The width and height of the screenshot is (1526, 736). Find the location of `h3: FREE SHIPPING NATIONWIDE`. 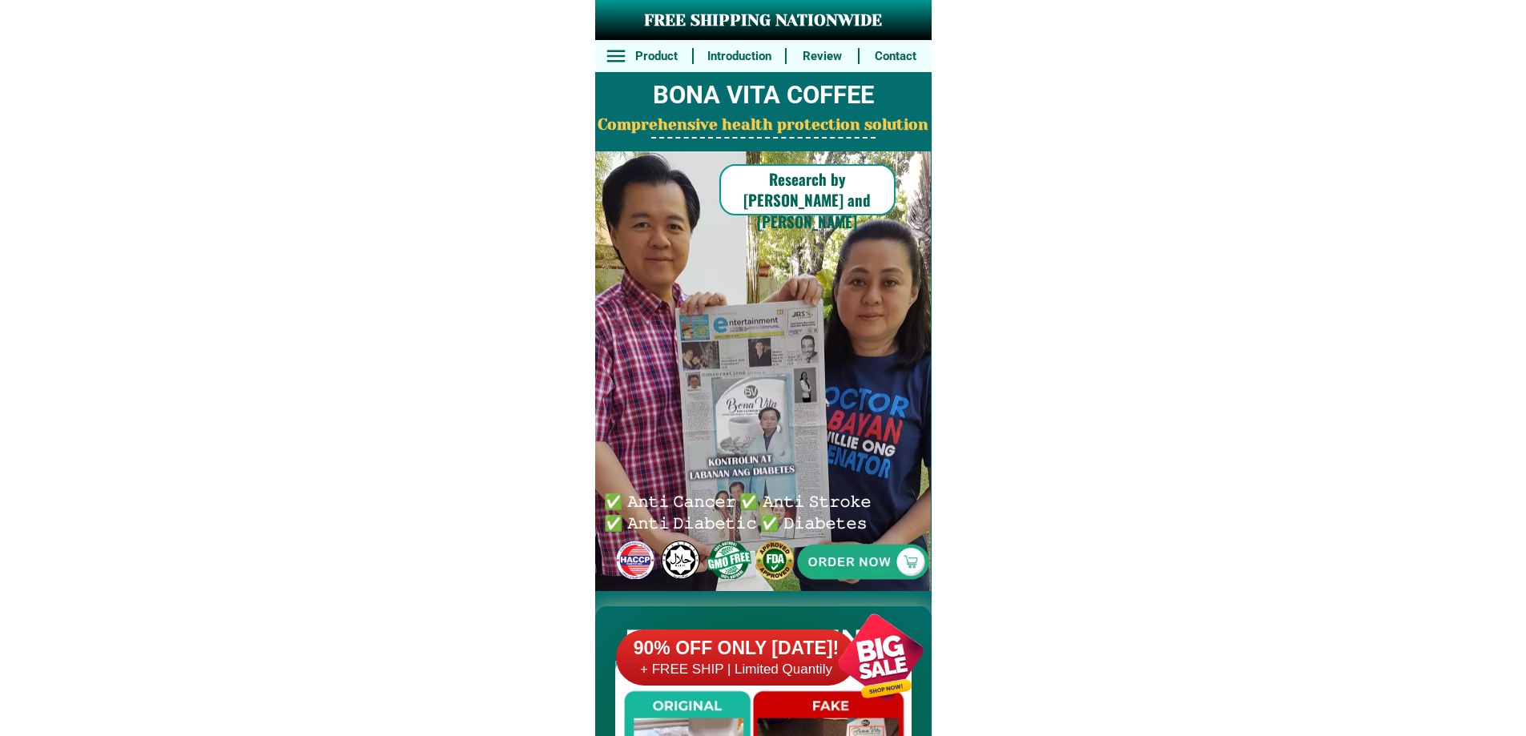

h3: FREE SHIPPING NATIONWIDE is located at coordinates (764, 21).